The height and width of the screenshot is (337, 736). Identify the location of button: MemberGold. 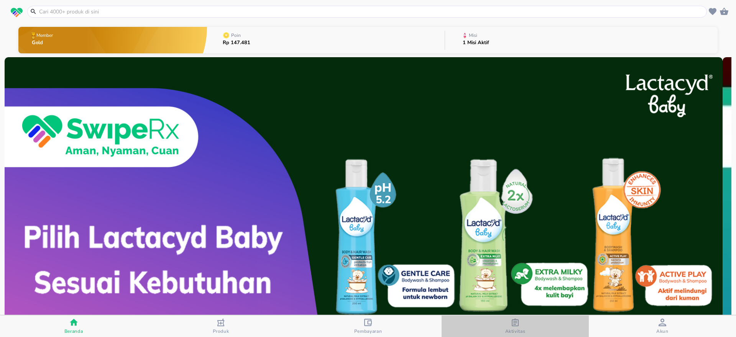
(113, 40).